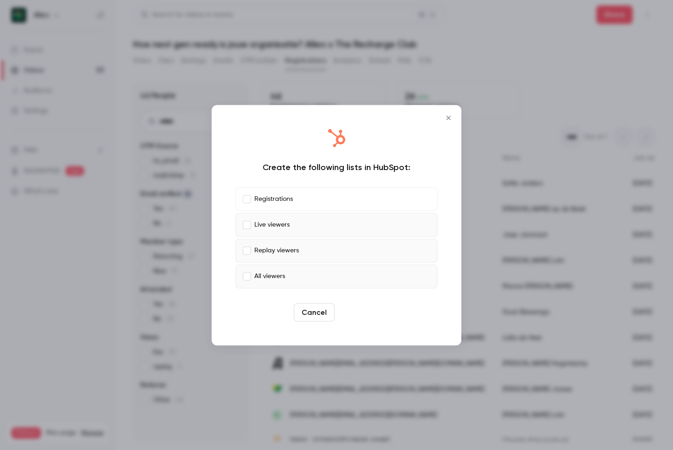 The image size is (673, 450). What do you see at coordinates (337, 167) in the screenshot?
I see `div: Create the following lists in HubSpot:` at bounding box center [337, 167].